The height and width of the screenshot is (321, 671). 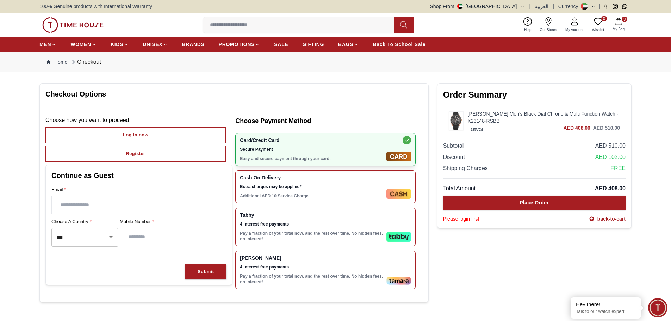 What do you see at coordinates (549, 25) in the screenshot?
I see `a: Our Stores` at bounding box center [549, 25].